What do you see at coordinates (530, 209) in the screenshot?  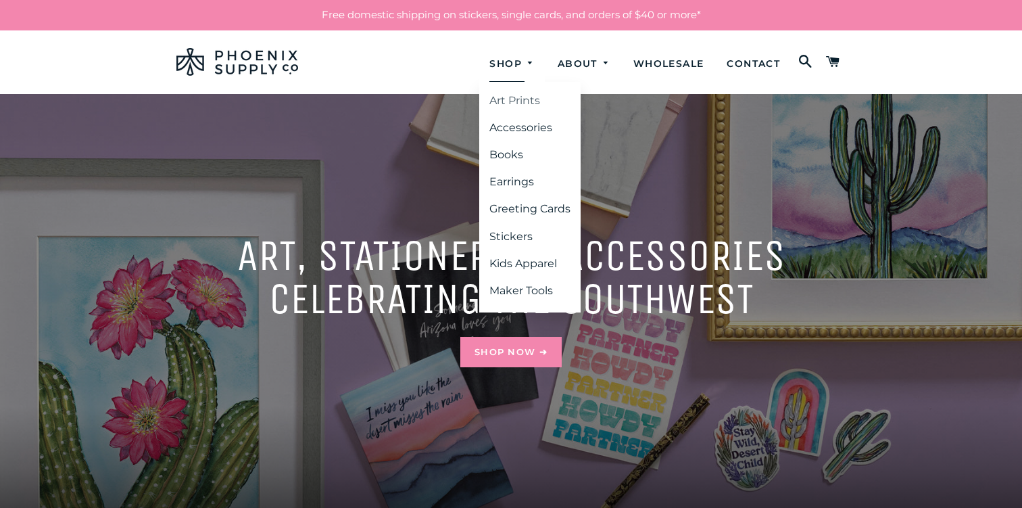 I see `a: Greeting Cards` at bounding box center [530, 209].